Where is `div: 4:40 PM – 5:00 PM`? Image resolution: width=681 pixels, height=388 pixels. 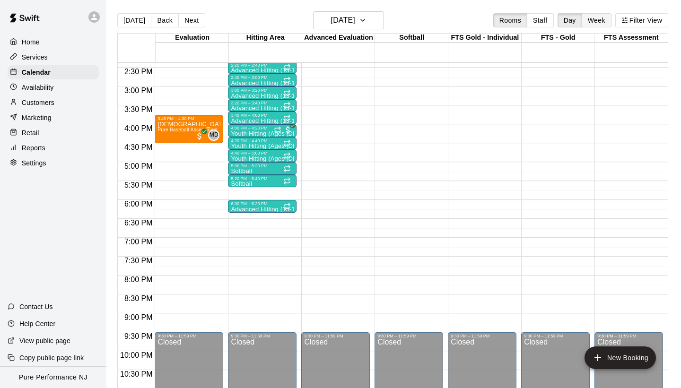 div: 4:40 PM – 5:00 PM is located at coordinates (262, 153).